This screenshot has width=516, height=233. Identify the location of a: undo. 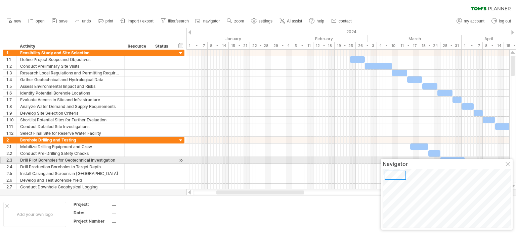
(83, 21).